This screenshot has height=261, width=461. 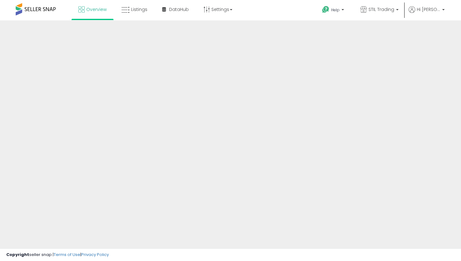 What do you see at coordinates (67, 254) in the screenshot?
I see `a: Terms of Use` at bounding box center [67, 254].